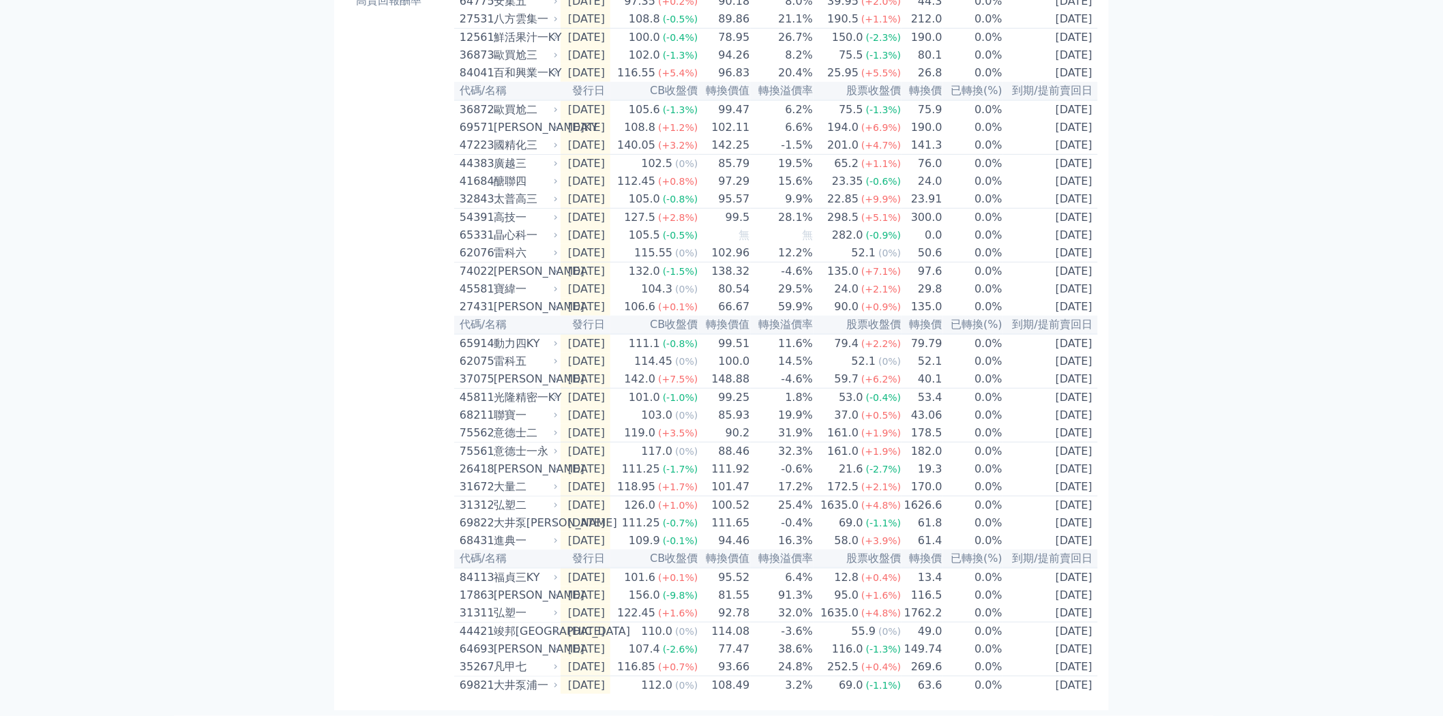  What do you see at coordinates (725, 271) in the screenshot?
I see `td: 138.32` at bounding box center [725, 271].